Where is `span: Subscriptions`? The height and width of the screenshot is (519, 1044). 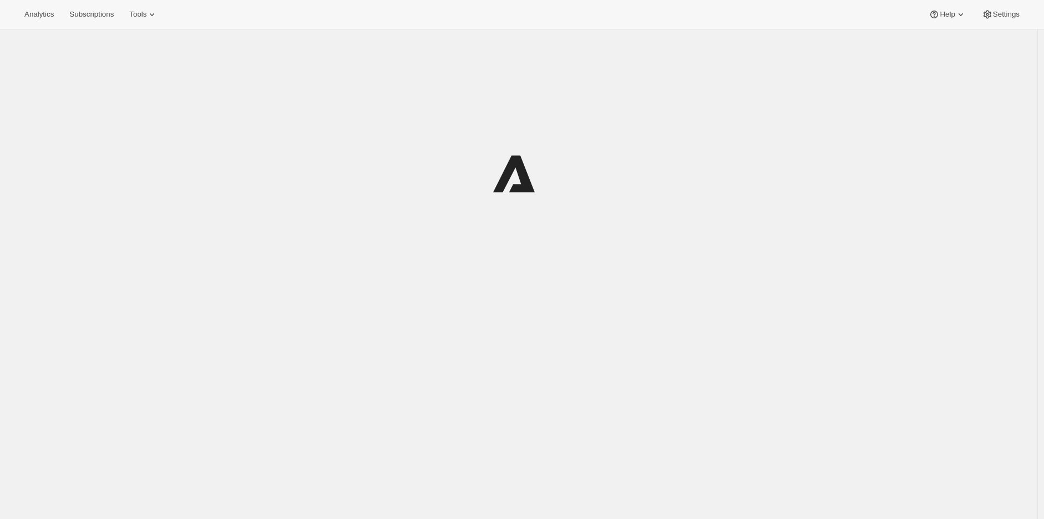 span: Subscriptions is located at coordinates (92, 14).